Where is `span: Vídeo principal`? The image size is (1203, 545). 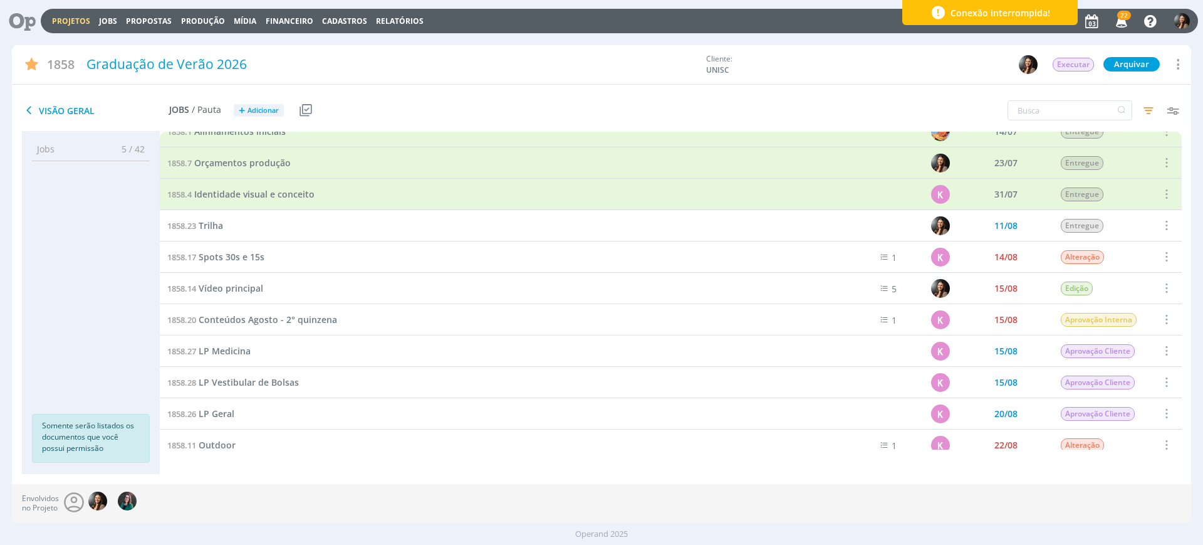
span: Vídeo principal is located at coordinates (231, 288).